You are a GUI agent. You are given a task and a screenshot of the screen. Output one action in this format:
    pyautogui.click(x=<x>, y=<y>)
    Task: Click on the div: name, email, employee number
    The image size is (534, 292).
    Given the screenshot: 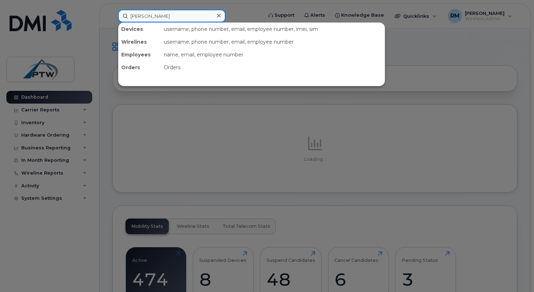 What is the action you would take?
    pyautogui.click(x=272, y=55)
    